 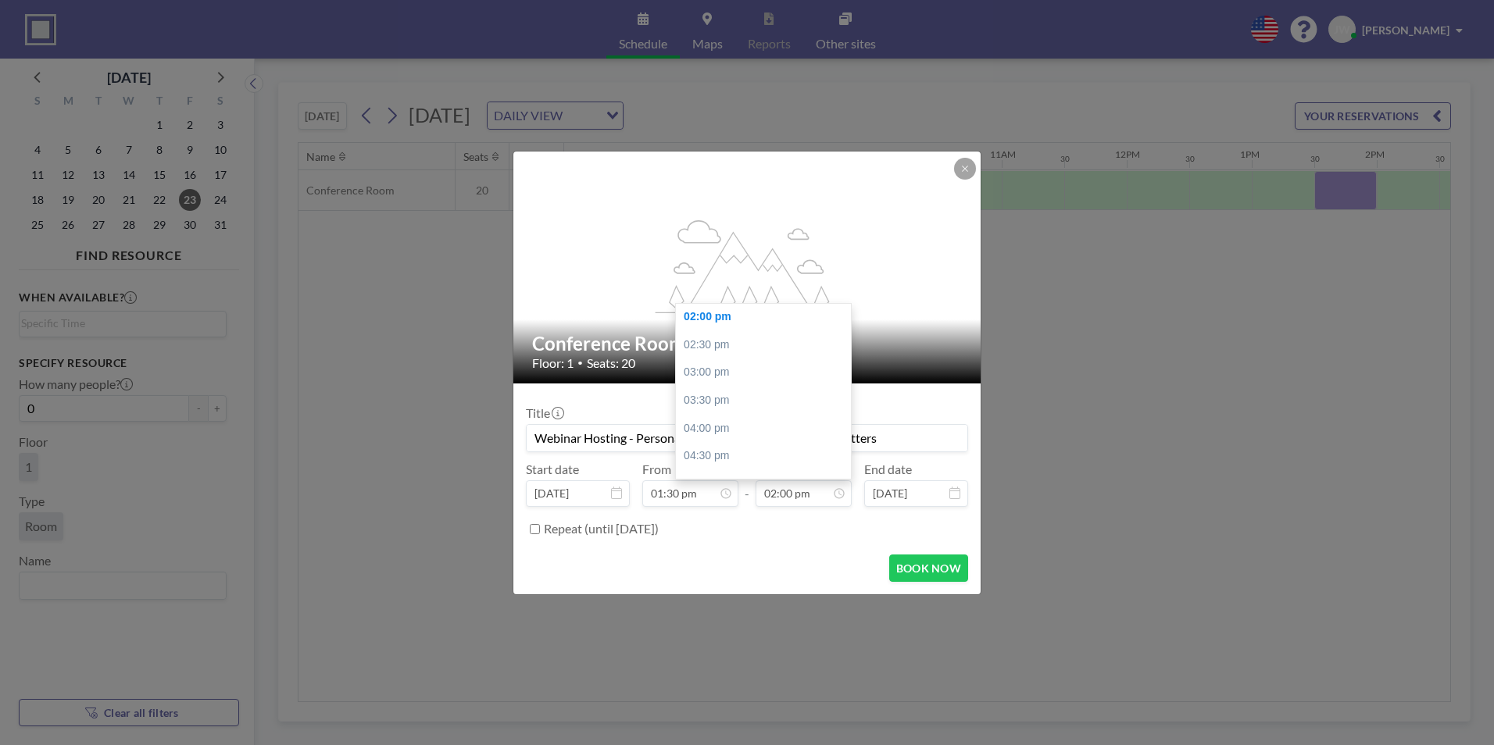 I want to click on button: BOOK NOW, so click(x=928, y=568).